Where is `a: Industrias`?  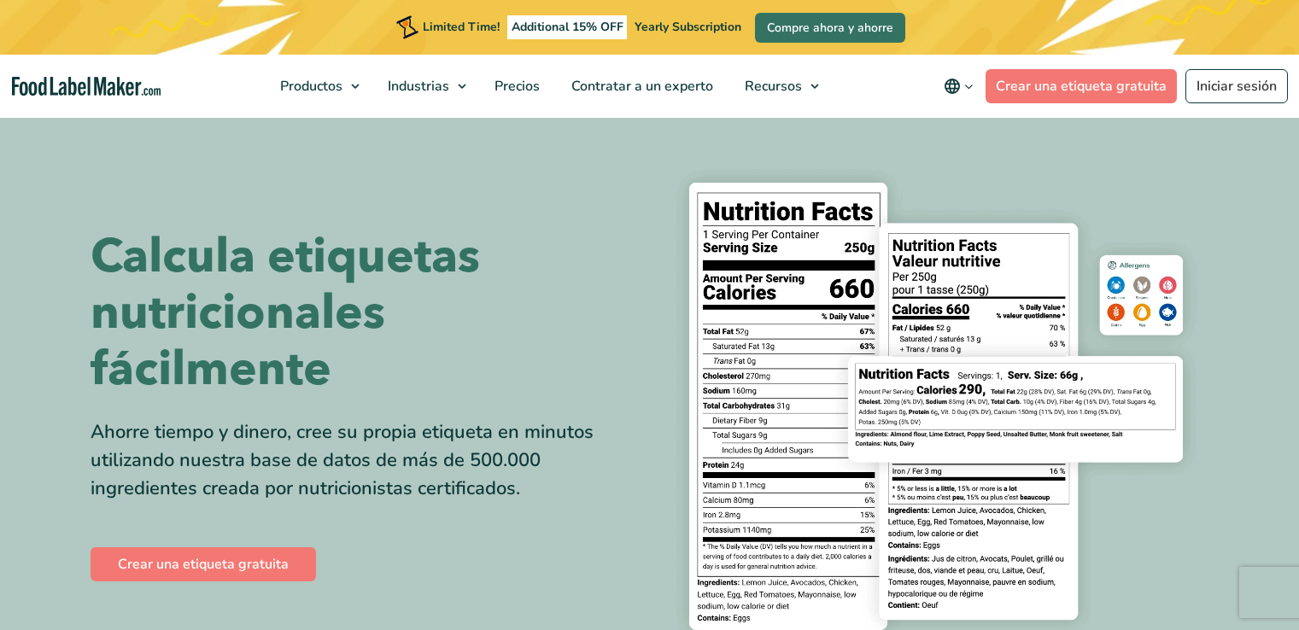 a: Industrias is located at coordinates (424, 86).